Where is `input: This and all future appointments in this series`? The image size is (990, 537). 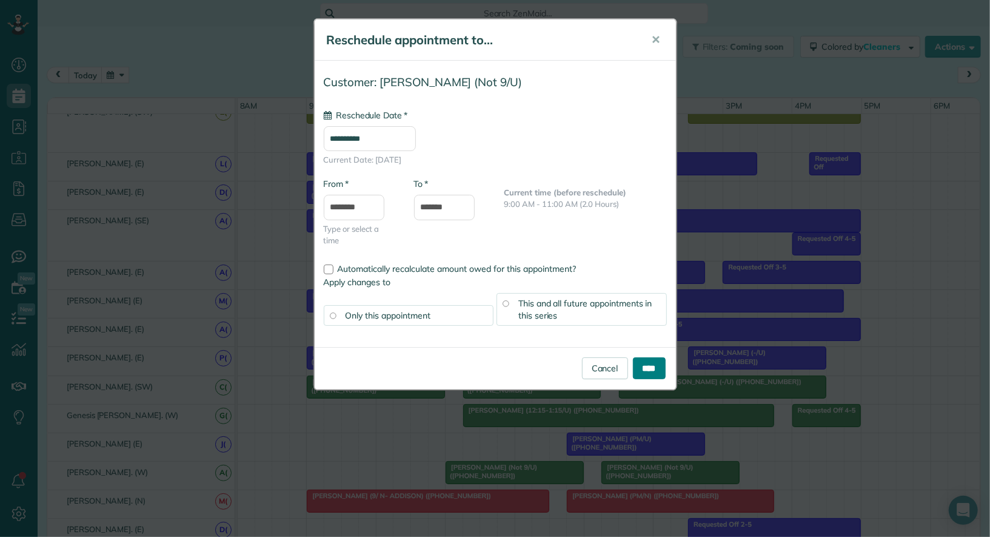 input: This and all future appointments in this series is located at coordinates (506, 303).